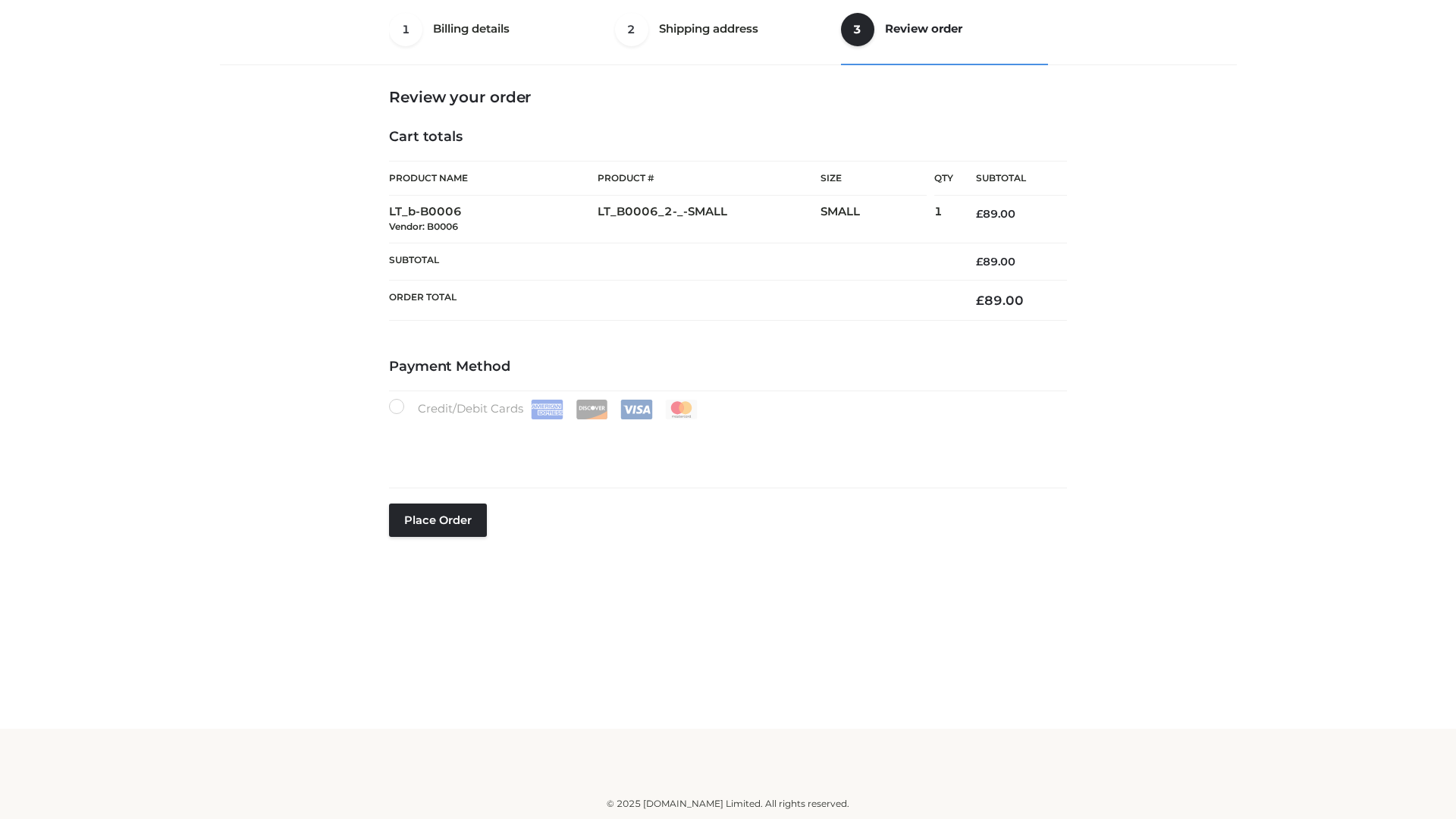  What do you see at coordinates (944, 178) in the screenshot?
I see `th: Qty` at bounding box center [944, 178].